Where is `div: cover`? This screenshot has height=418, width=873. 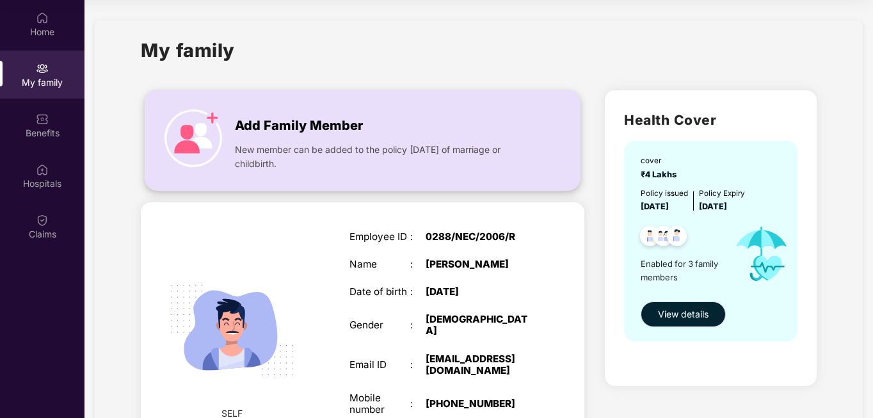 div: cover is located at coordinates (660, 161).